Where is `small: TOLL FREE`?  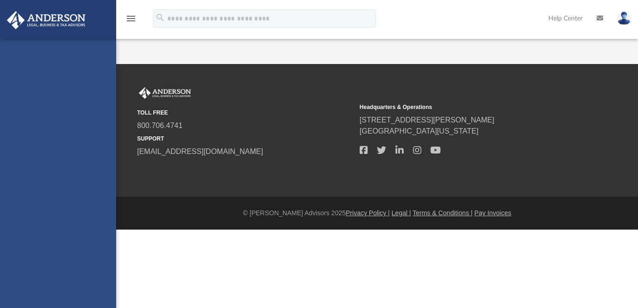
small: TOLL FREE is located at coordinates (245, 113).